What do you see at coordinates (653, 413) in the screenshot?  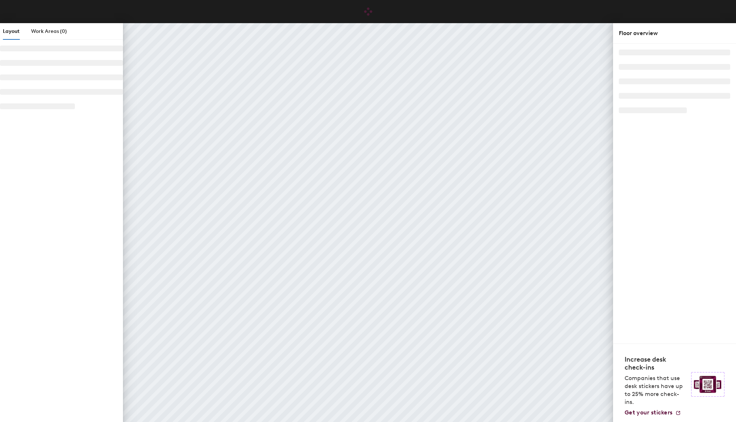 I see `a: Get your stickers` at bounding box center [653, 413].